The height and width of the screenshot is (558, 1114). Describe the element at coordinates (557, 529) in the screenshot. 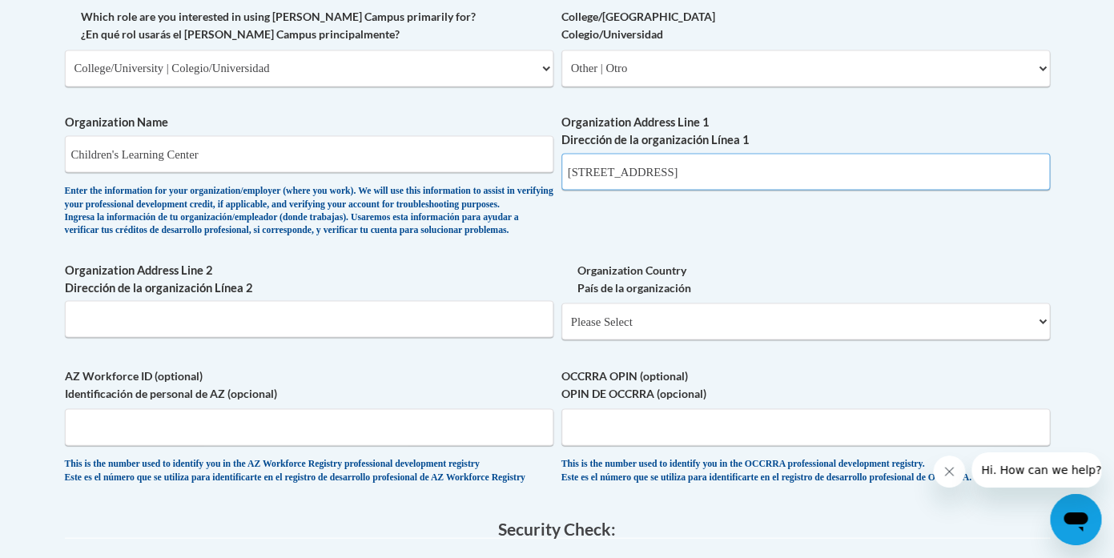

I see `span: Security Check:` at that location.